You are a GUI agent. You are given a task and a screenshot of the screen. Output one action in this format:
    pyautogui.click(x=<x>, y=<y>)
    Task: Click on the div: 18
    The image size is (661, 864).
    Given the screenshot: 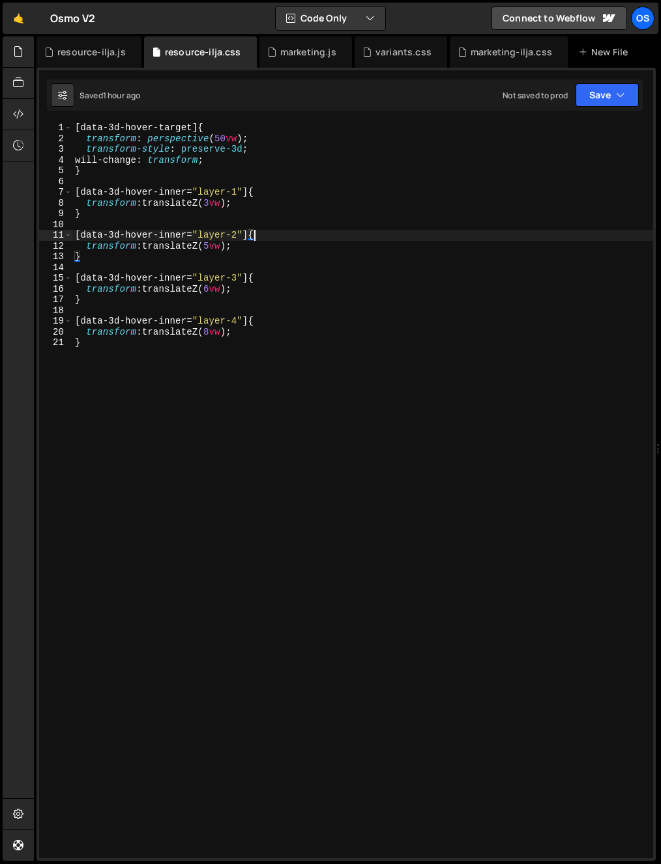 What is the action you would take?
    pyautogui.click(x=55, y=311)
    